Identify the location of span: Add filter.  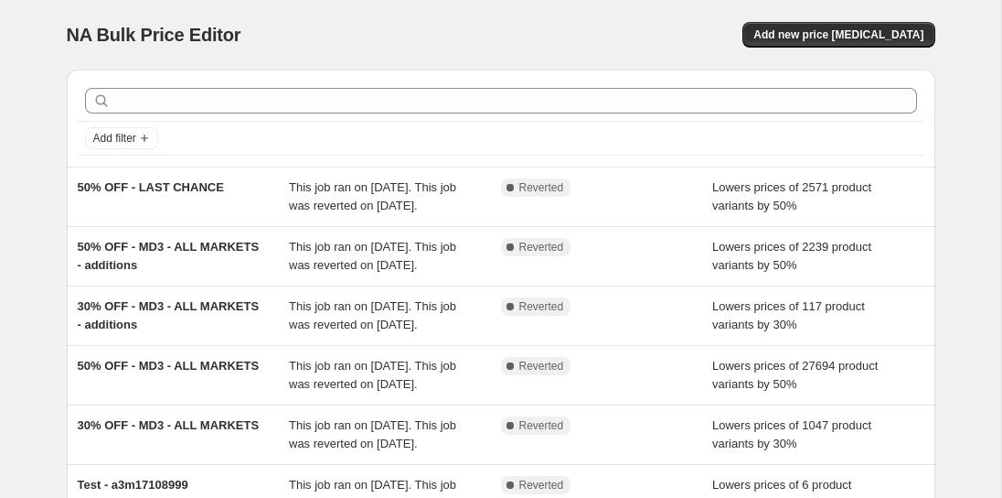
(114, 138).